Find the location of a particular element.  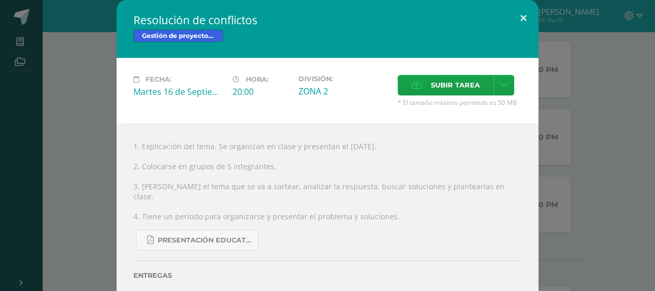

label: División: is located at coordinates (344, 79).